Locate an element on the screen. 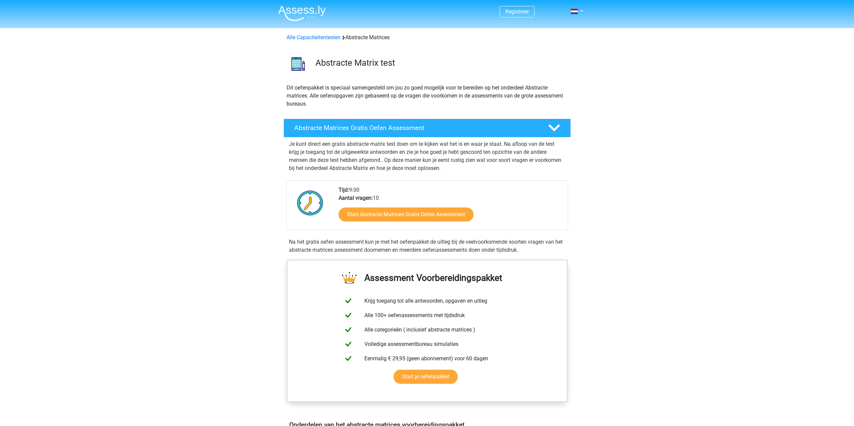  b: Aantal vragen: is located at coordinates (356, 198).